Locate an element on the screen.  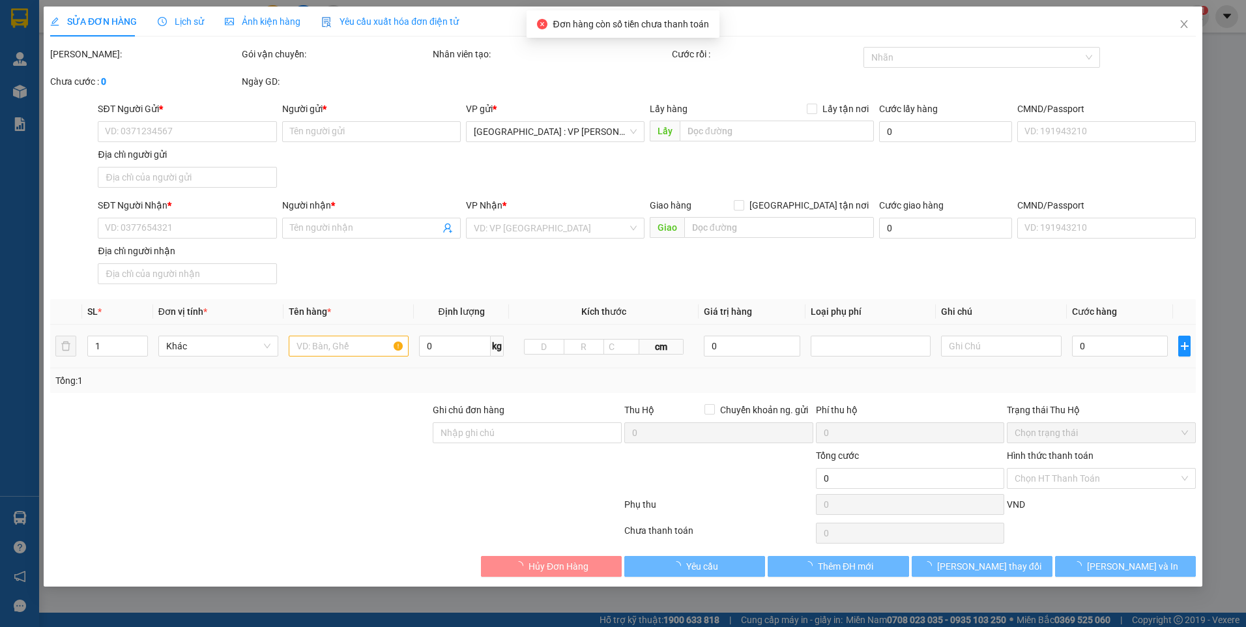
strong: PHIẾU DÁN LÊN HÀNG is located at coordinates (172, 14).